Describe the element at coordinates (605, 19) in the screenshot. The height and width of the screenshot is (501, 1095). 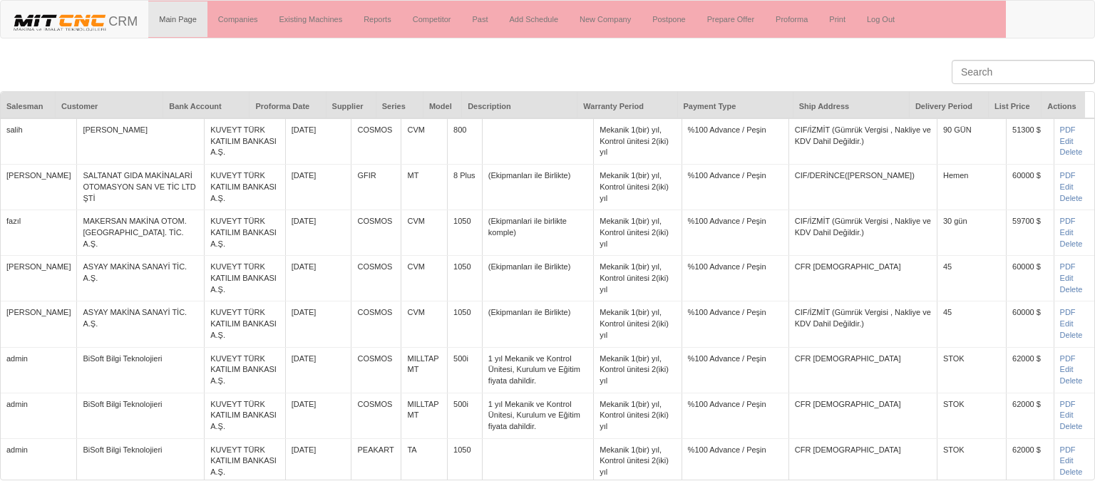
I see `a: New Company` at that location.